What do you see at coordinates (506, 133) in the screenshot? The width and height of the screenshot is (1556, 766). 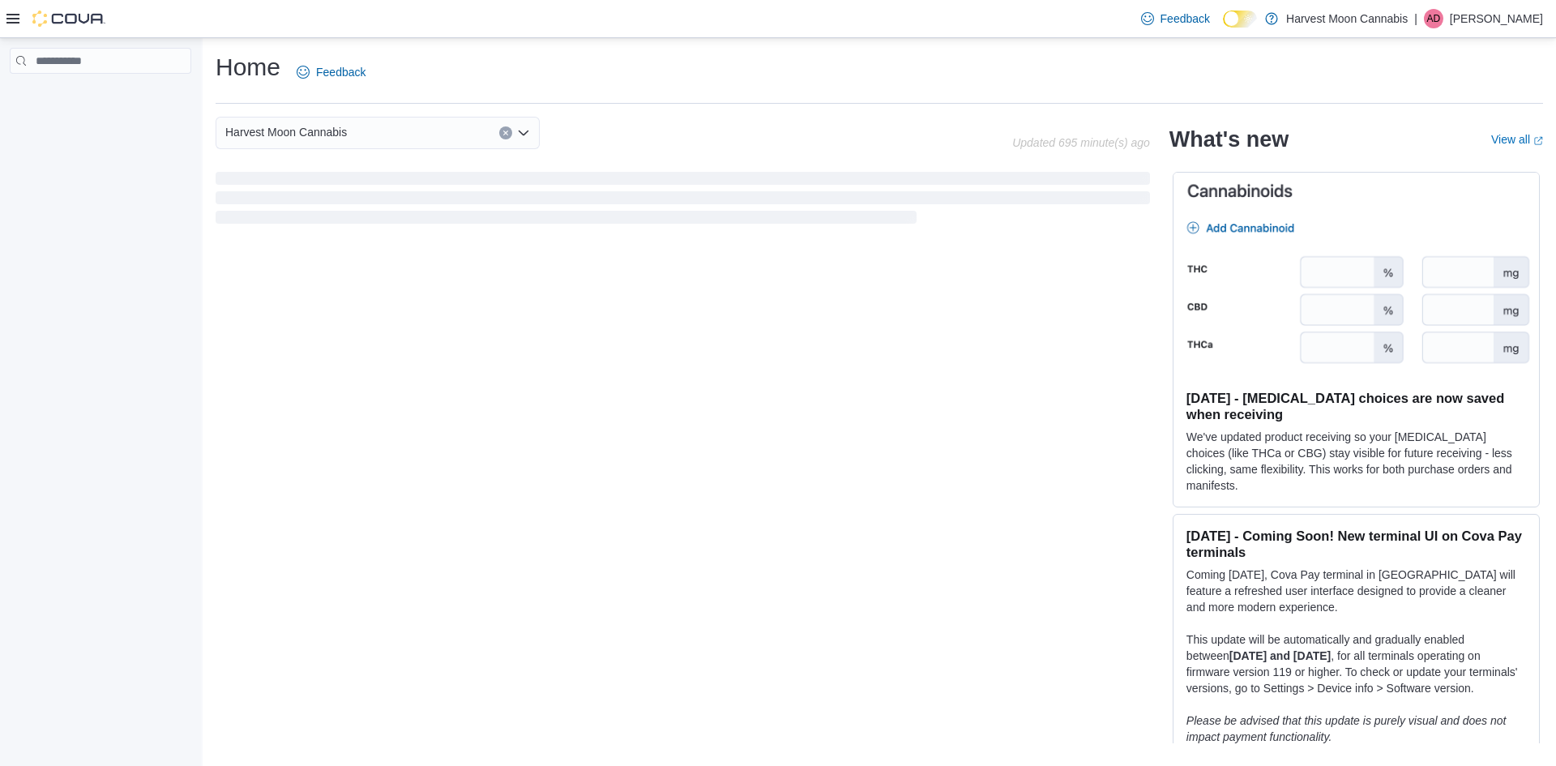 I see `button: Clear input` at bounding box center [506, 133].